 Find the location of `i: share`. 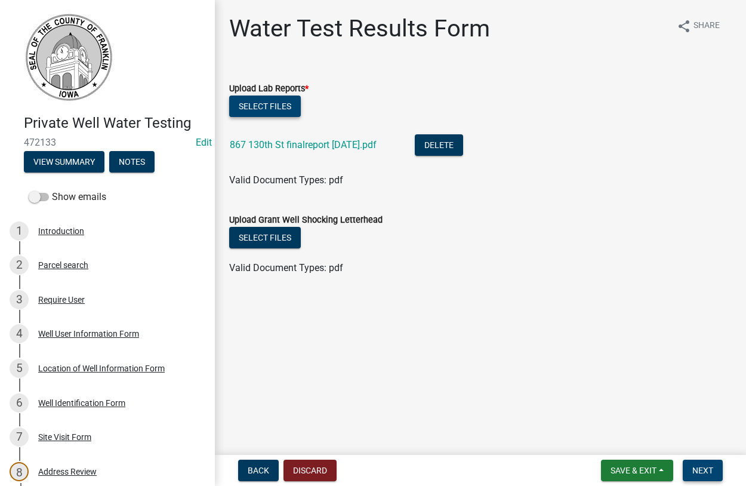

i: share is located at coordinates (684, 26).